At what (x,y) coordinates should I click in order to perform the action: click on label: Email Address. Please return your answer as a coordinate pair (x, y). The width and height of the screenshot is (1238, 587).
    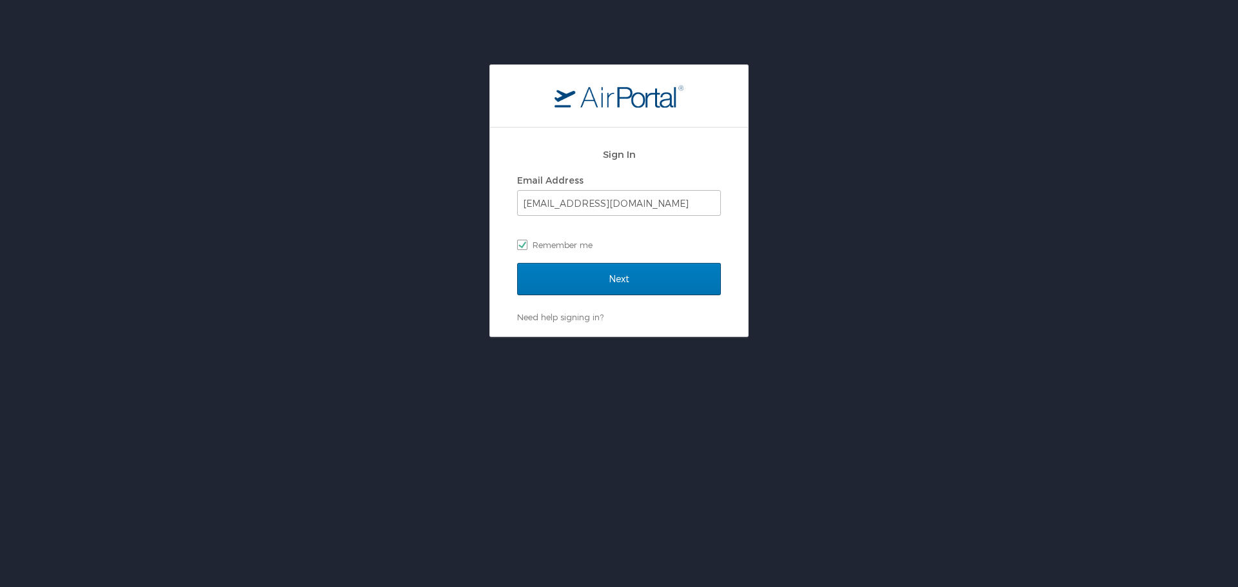
    Looking at the image, I should click on (550, 180).